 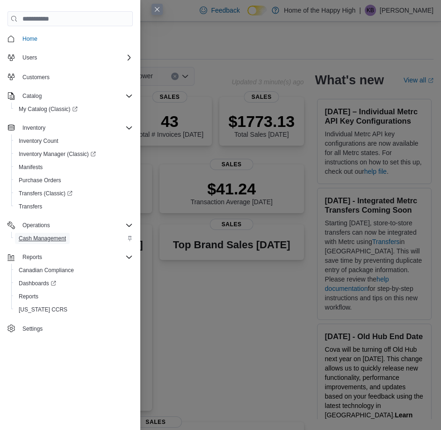 What do you see at coordinates (74, 309) in the screenshot?
I see `span: Washington CCRS` at bounding box center [74, 309].